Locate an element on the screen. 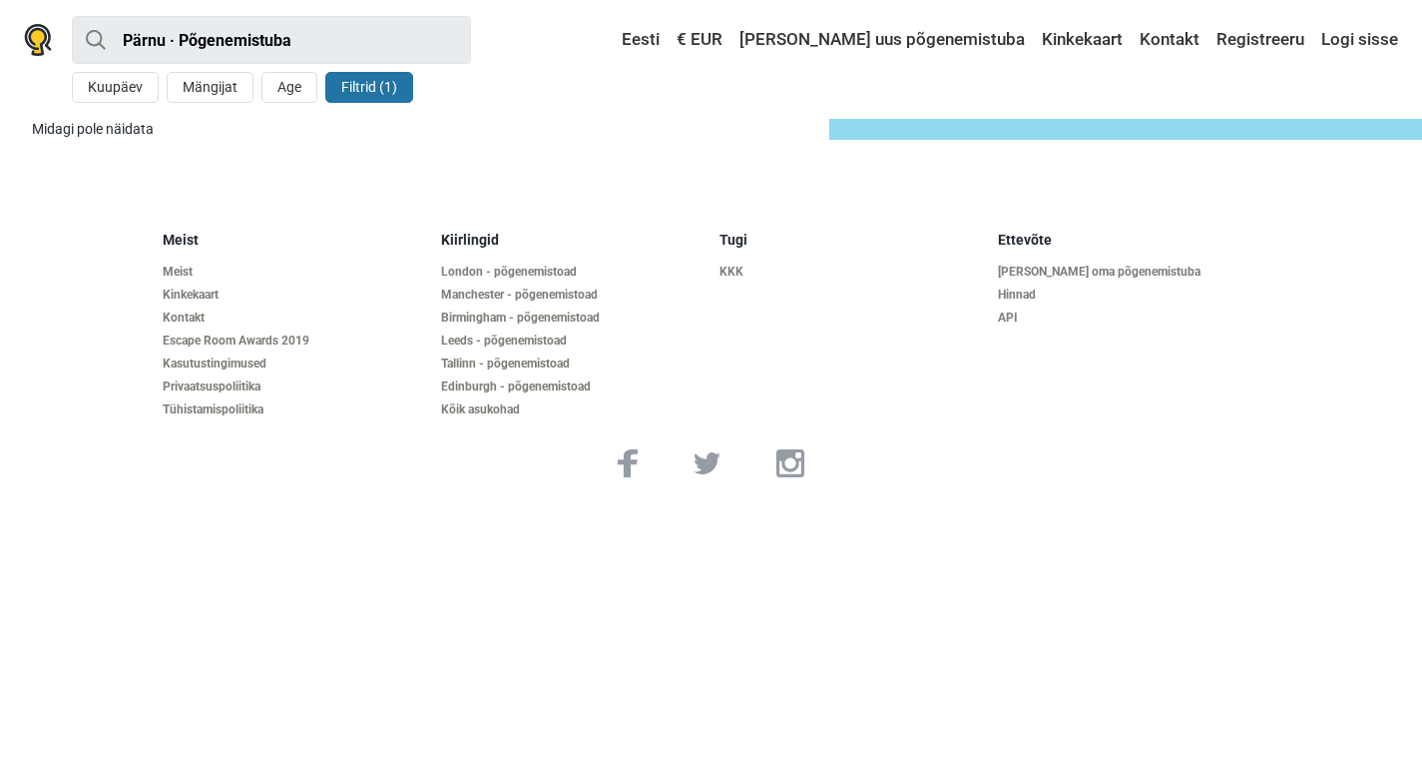 The width and height of the screenshot is (1422, 771). button: Kuupäev is located at coordinates (115, 87).